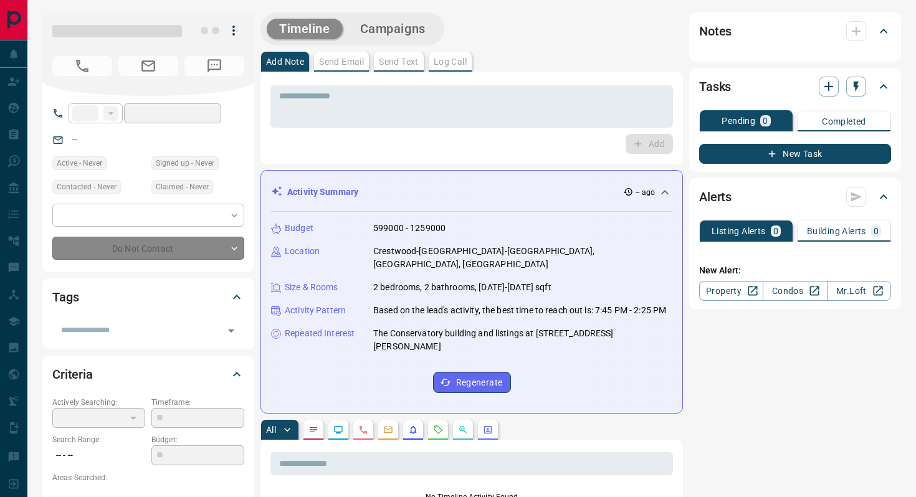 The image size is (916, 497). What do you see at coordinates (795, 154) in the screenshot?
I see `button: New Task` at bounding box center [795, 154].